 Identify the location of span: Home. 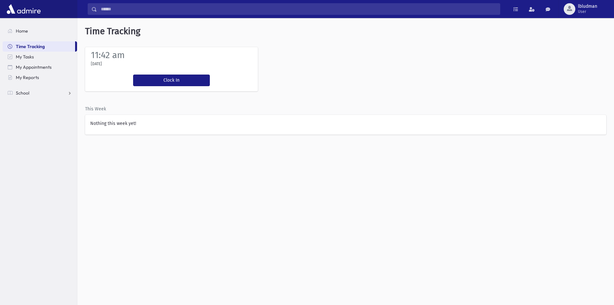
(22, 31).